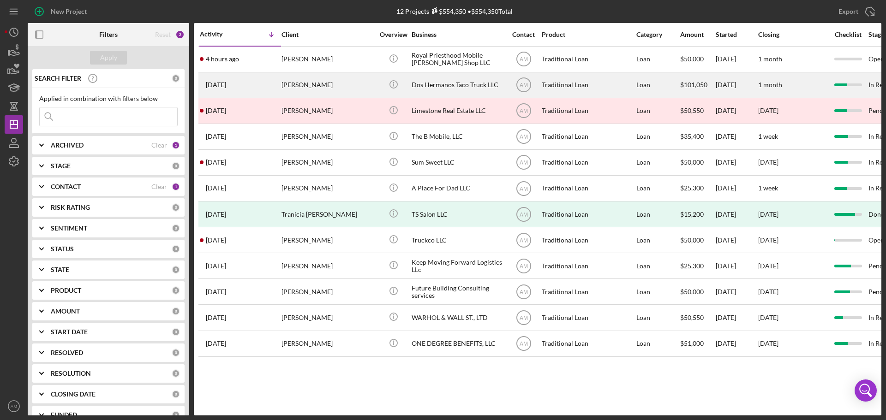 Image resolution: width=886 pixels, height=420 pixels. Describe the element at coordinates (14, 406) in the screenshot. I see `button: AM` at that location.